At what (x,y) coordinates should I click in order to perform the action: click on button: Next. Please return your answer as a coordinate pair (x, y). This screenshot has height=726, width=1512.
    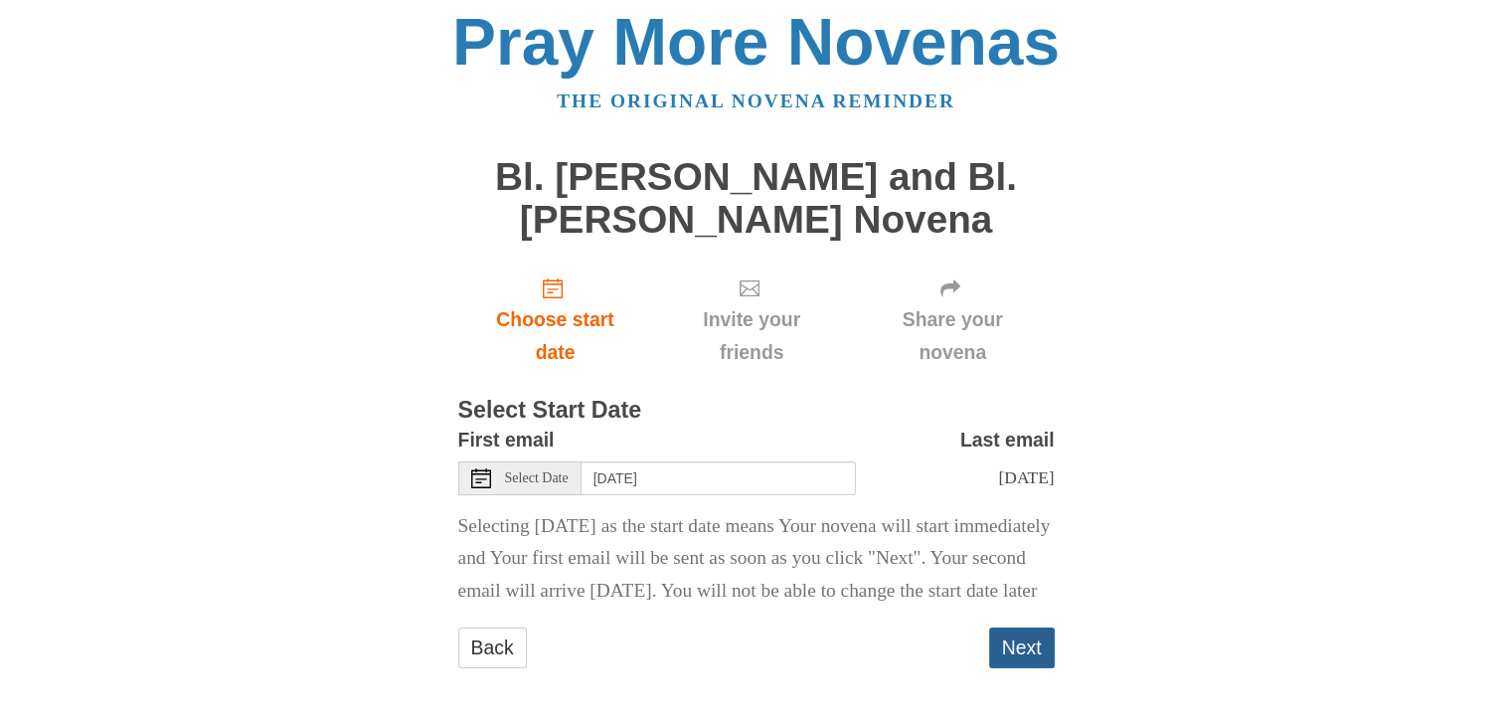
    Looking at the image, I should click on (1022, 647).